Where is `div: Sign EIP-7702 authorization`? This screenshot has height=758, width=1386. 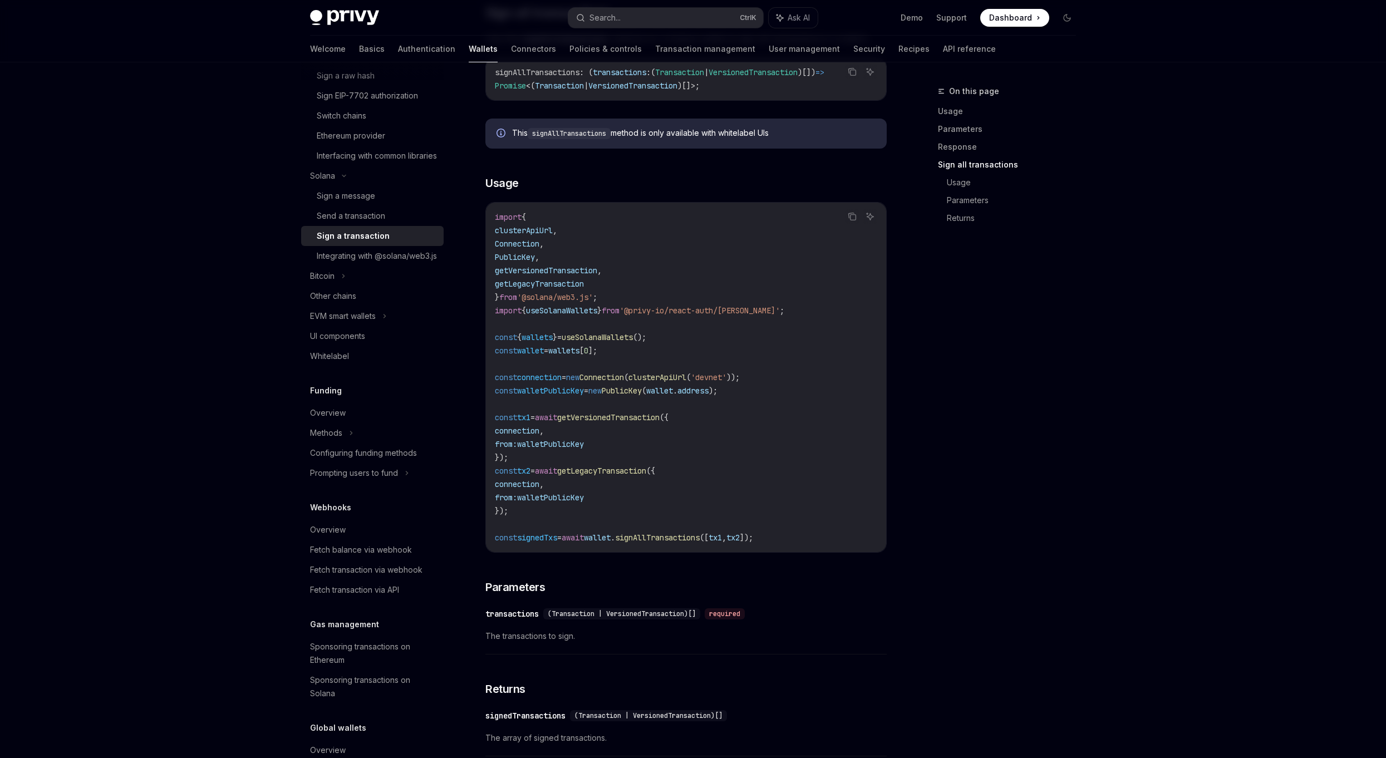
div: Sign EIP-7702 authorization is located at coordinates (367, 96).